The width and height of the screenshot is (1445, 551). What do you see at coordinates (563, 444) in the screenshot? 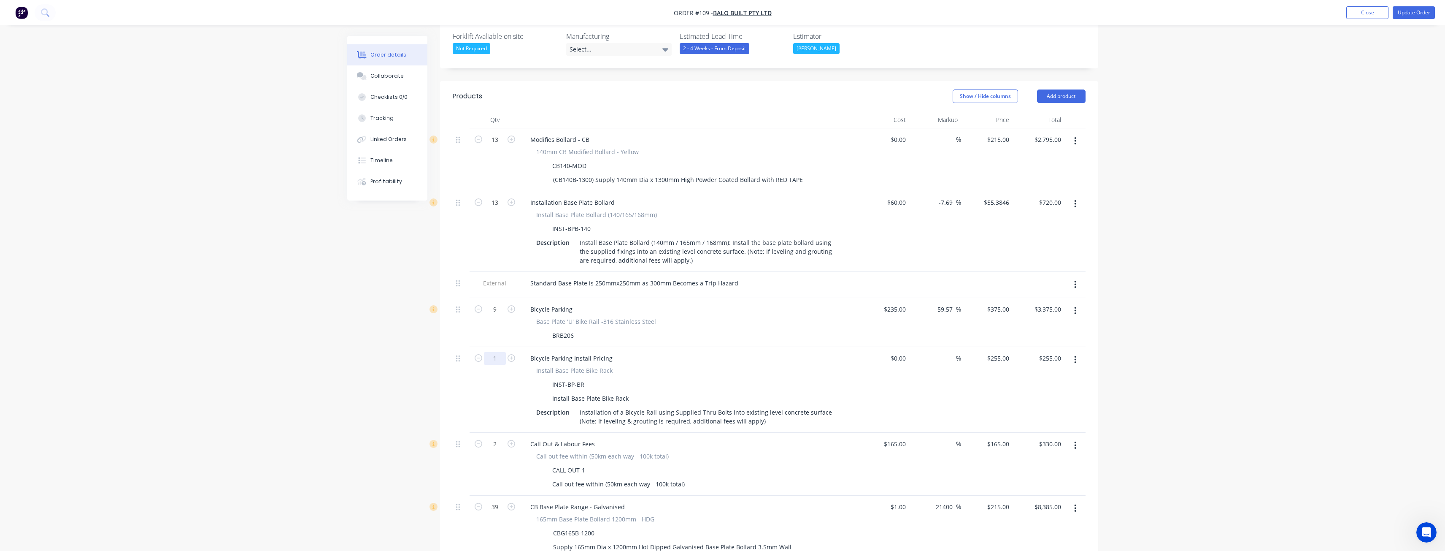
I see `div: Call Out & Labour Fees` at bounding box center [563, 444].